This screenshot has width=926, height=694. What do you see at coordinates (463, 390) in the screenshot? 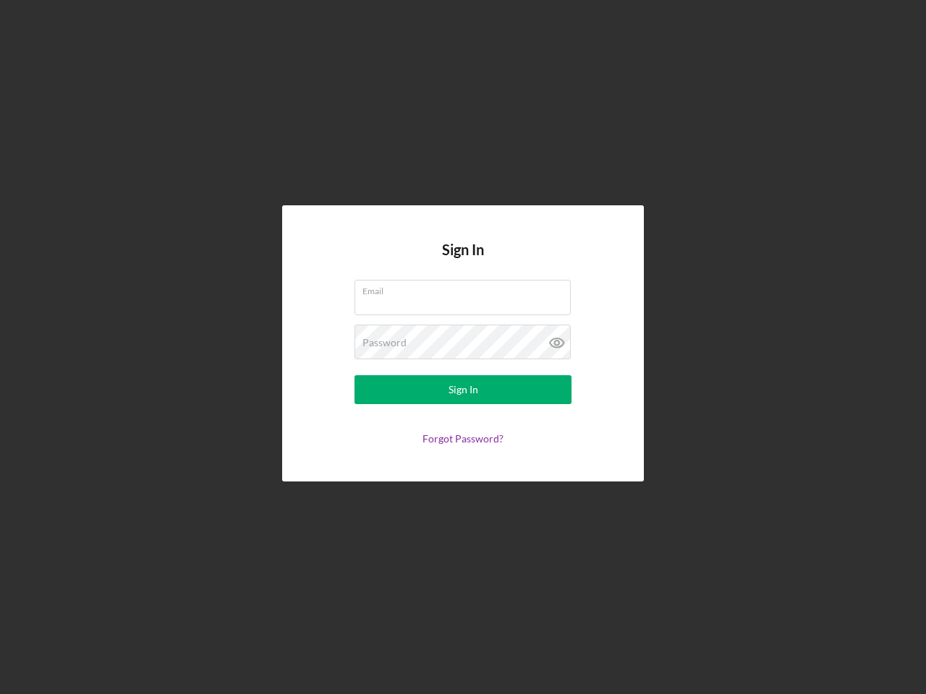
I see `div: Sign In` at bounding box center [463, 390].